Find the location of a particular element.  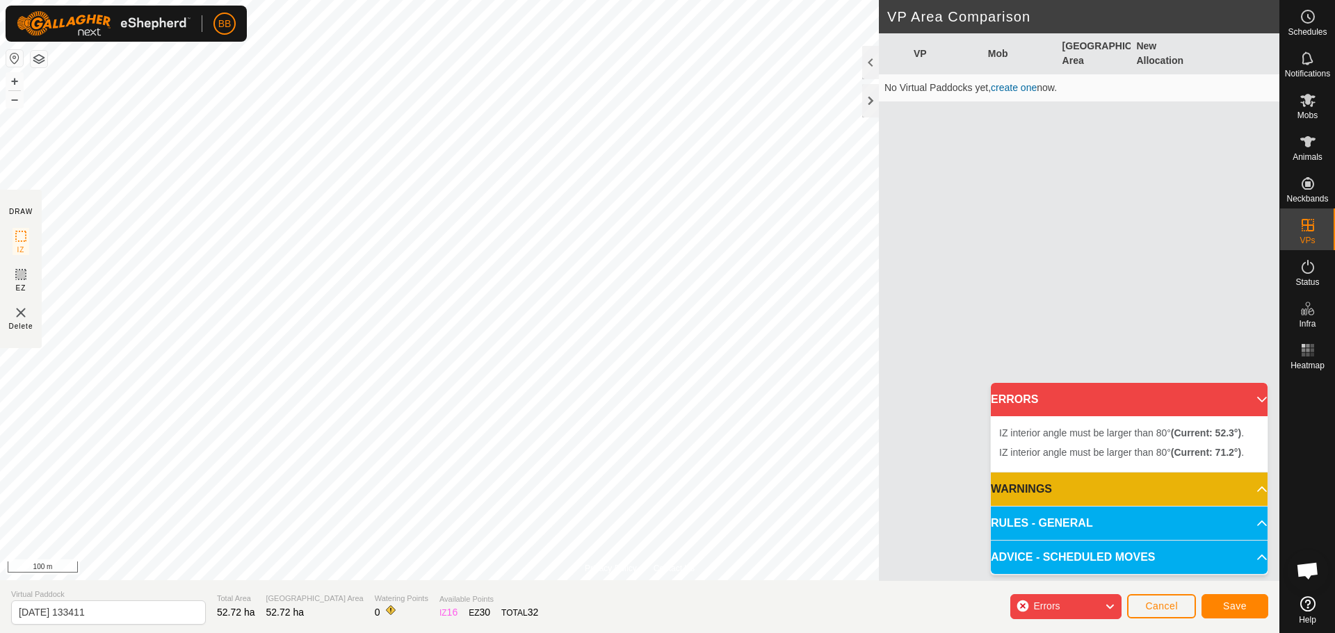

span: Available Points is located at coordinates (489, 599).